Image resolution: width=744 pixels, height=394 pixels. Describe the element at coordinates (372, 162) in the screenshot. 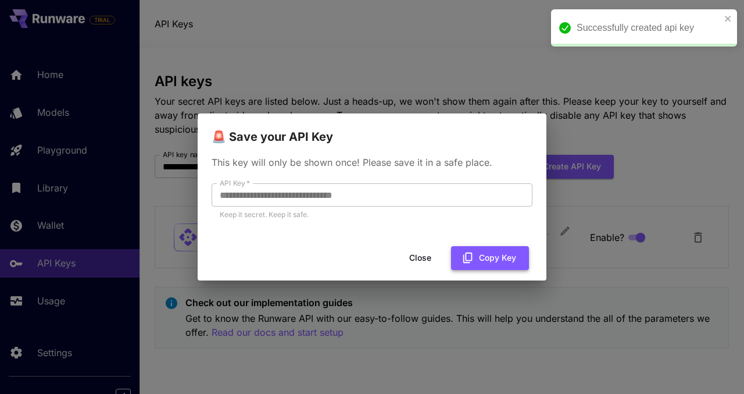

I see `p: This key will only be shown once! Please save it in a safe place.` at that location.